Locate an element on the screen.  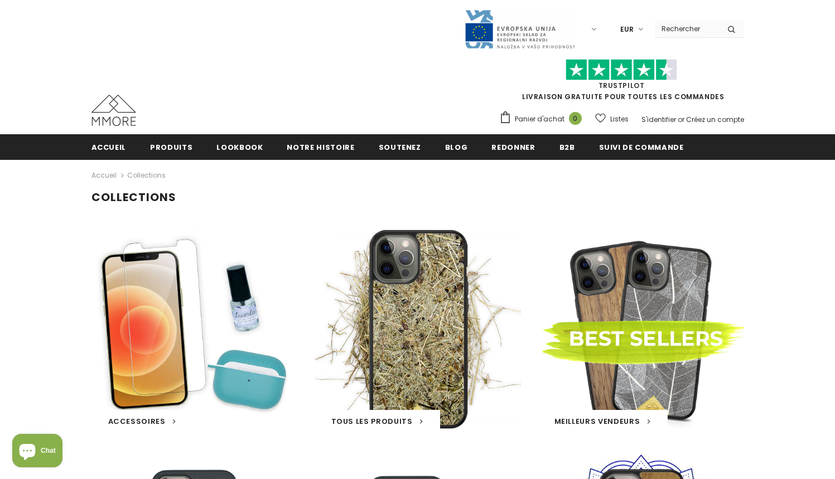
span: LIVRAISON GRATUITE POUR TOUTES LES COMMANDES is located at coordinates (621, 83).